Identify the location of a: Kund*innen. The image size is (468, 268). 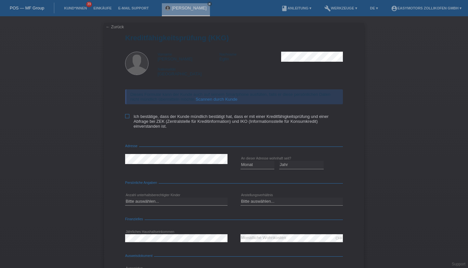
(75, 8).